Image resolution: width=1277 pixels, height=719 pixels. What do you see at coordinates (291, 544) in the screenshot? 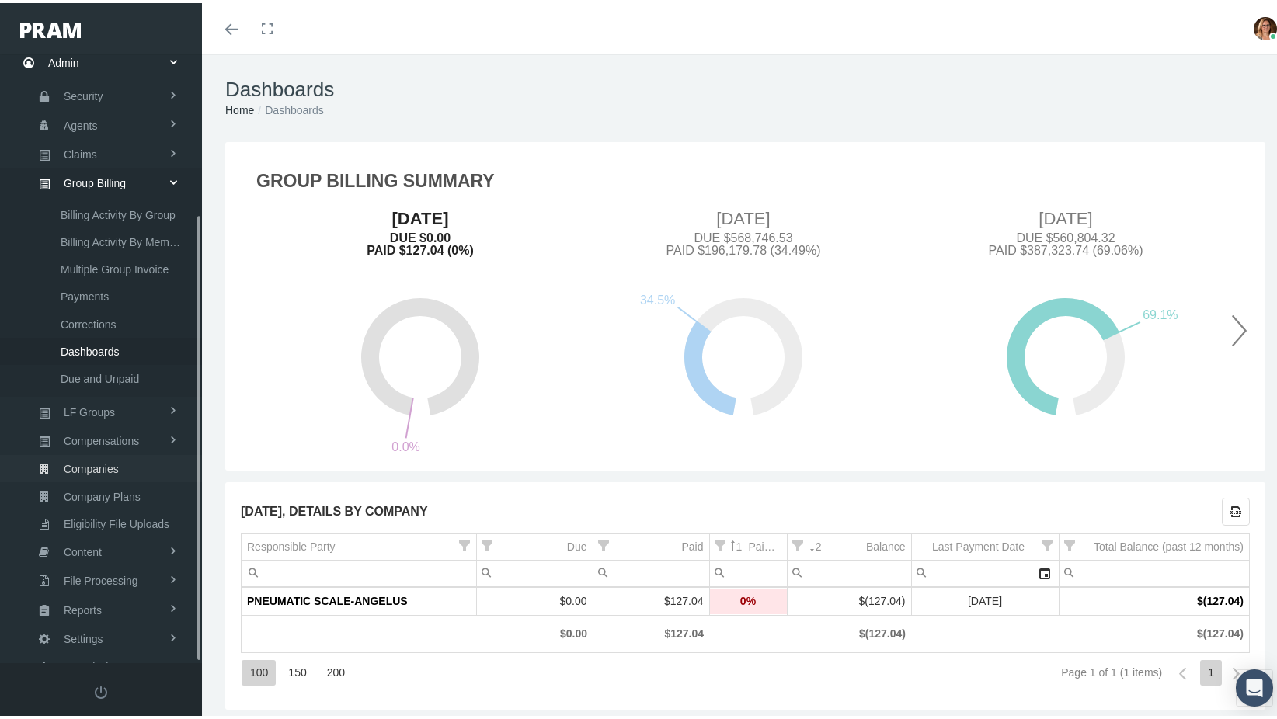
I see `div: Responsible Party` at bounding box center [291, 544].